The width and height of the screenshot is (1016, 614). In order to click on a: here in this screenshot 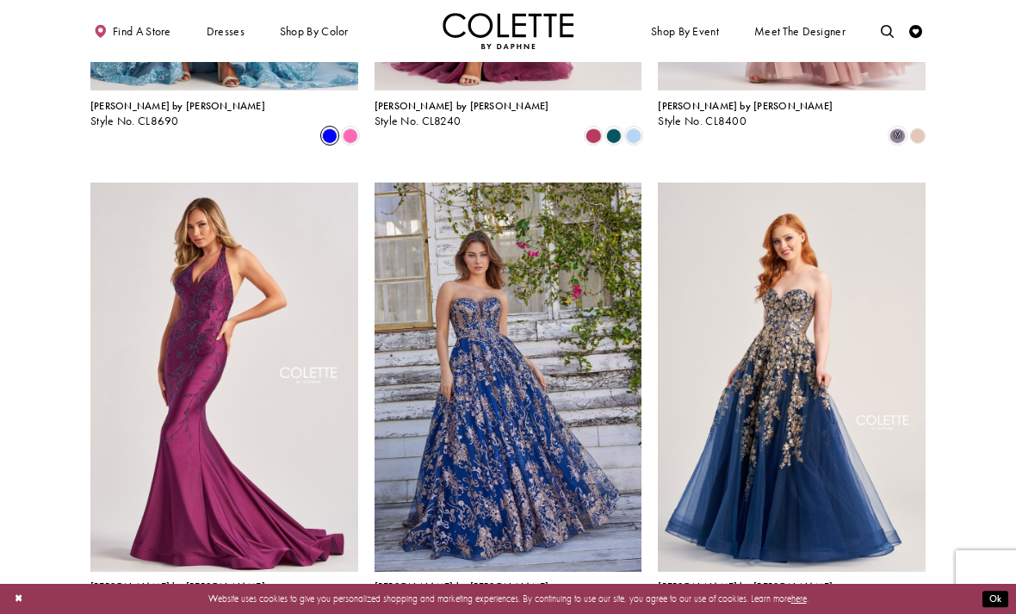, I will do `click(799, 598)`.